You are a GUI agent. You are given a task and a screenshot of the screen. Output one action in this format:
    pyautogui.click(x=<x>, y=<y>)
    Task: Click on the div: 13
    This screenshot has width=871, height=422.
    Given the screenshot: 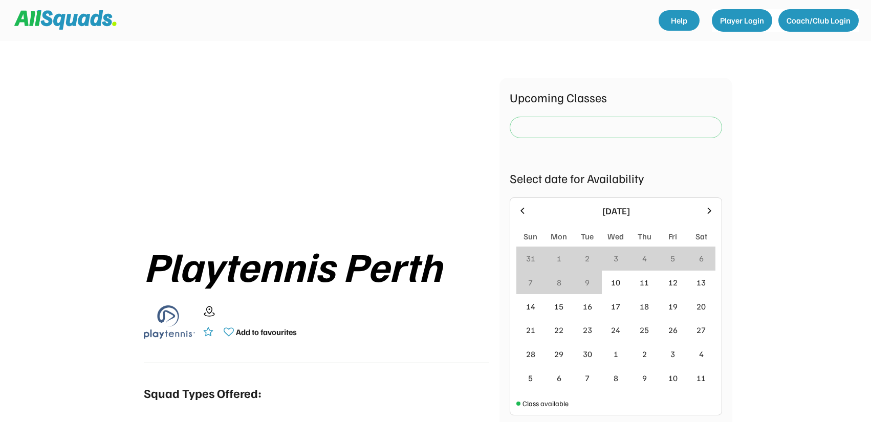 What is the action you would take?
    pyautogui.click(x=701, y=283)
    